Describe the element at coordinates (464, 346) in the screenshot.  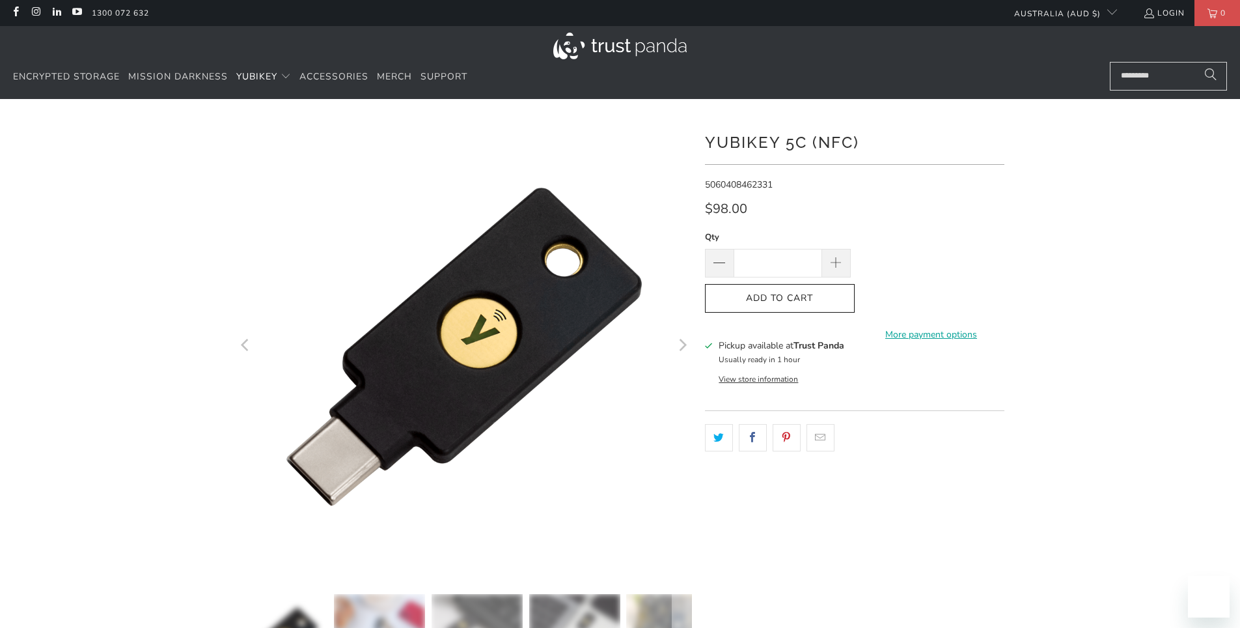
I see `img: YubiKey 5C (NFC) - Trust Panda` at that location.